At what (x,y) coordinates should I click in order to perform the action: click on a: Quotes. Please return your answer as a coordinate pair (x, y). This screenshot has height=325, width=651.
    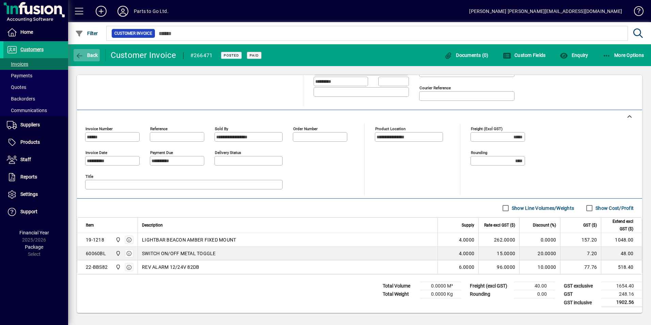
    Looking at the image, I should click on (36, 87).